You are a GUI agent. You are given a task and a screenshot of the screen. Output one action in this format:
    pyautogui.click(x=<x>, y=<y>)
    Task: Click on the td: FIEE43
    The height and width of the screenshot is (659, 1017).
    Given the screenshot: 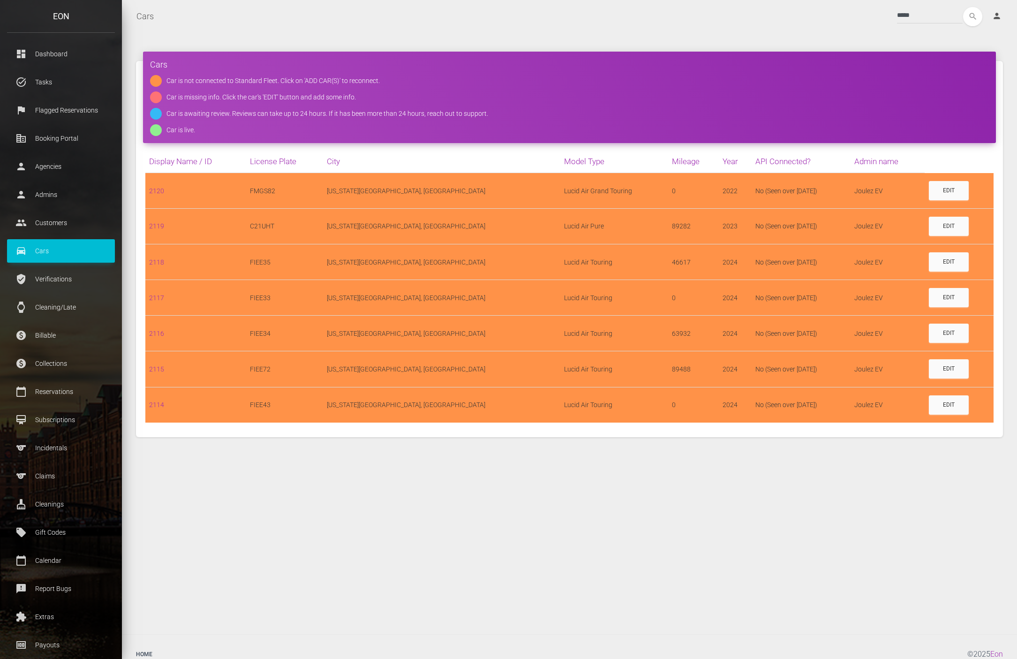 What is the action you would take?
    pyautogui.click(x=285, y=405)
    